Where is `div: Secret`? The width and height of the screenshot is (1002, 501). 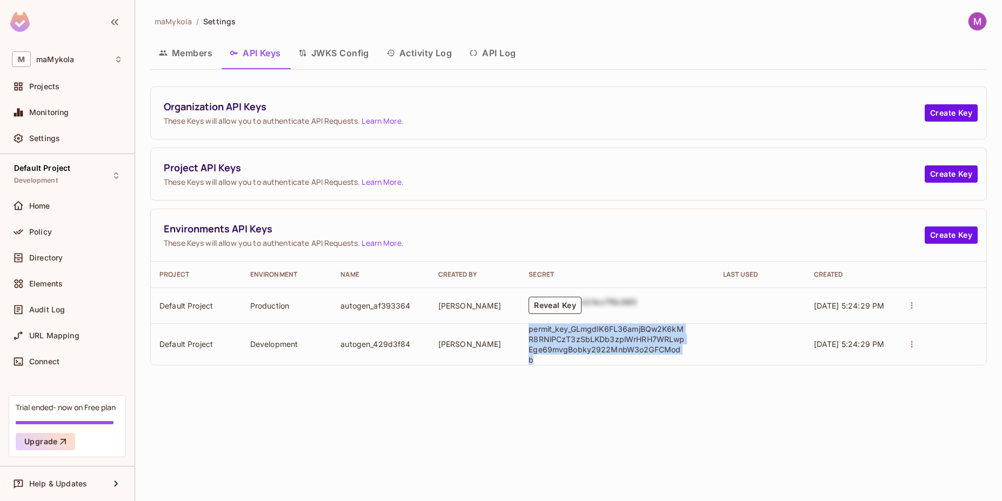
div: Secret is located at coordinates (617, 275).